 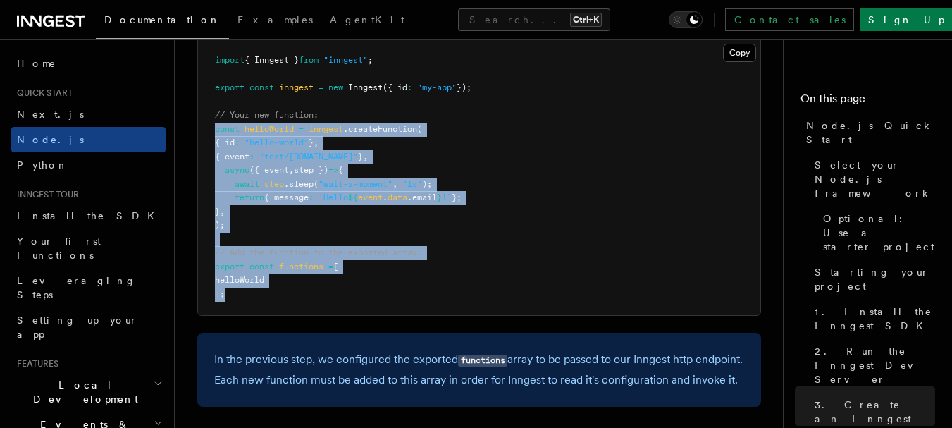 I want to click on button: Copy, so click(x=739, y=53).